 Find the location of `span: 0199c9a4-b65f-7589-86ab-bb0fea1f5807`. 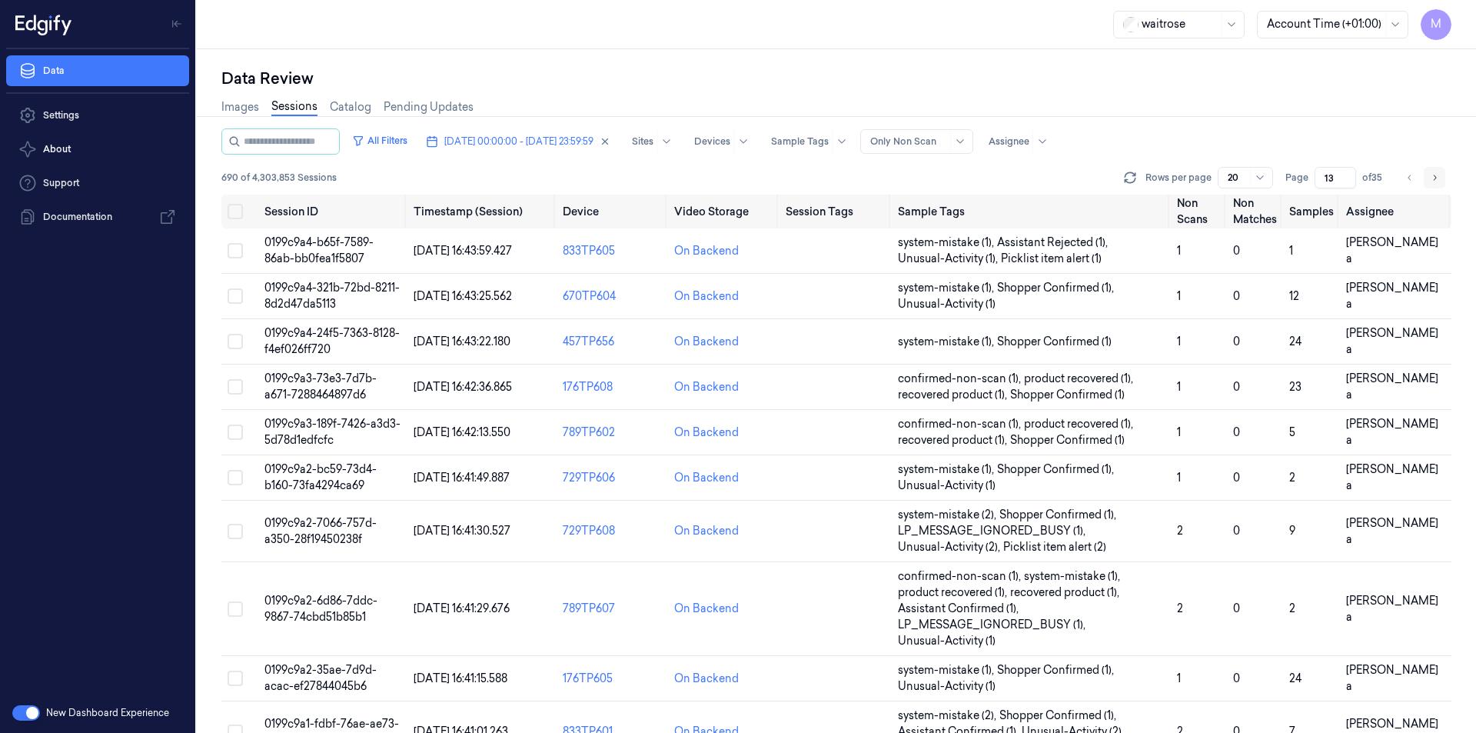

span: 0199c9a4-b65f-7589-86ab-bb0fea1f5807 is located at coordinates (319, 250).